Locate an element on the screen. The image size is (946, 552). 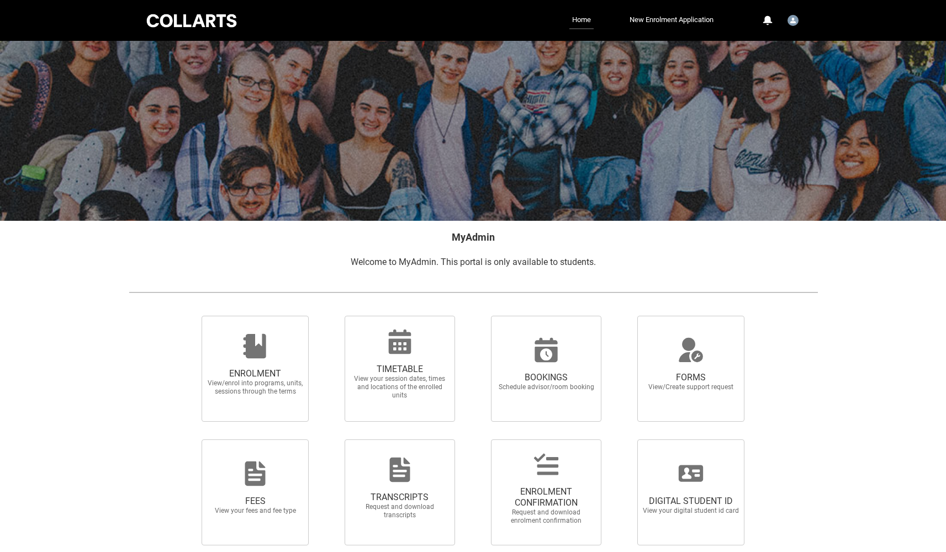
span: BOOKINGS is located at coordinates (546, 378).